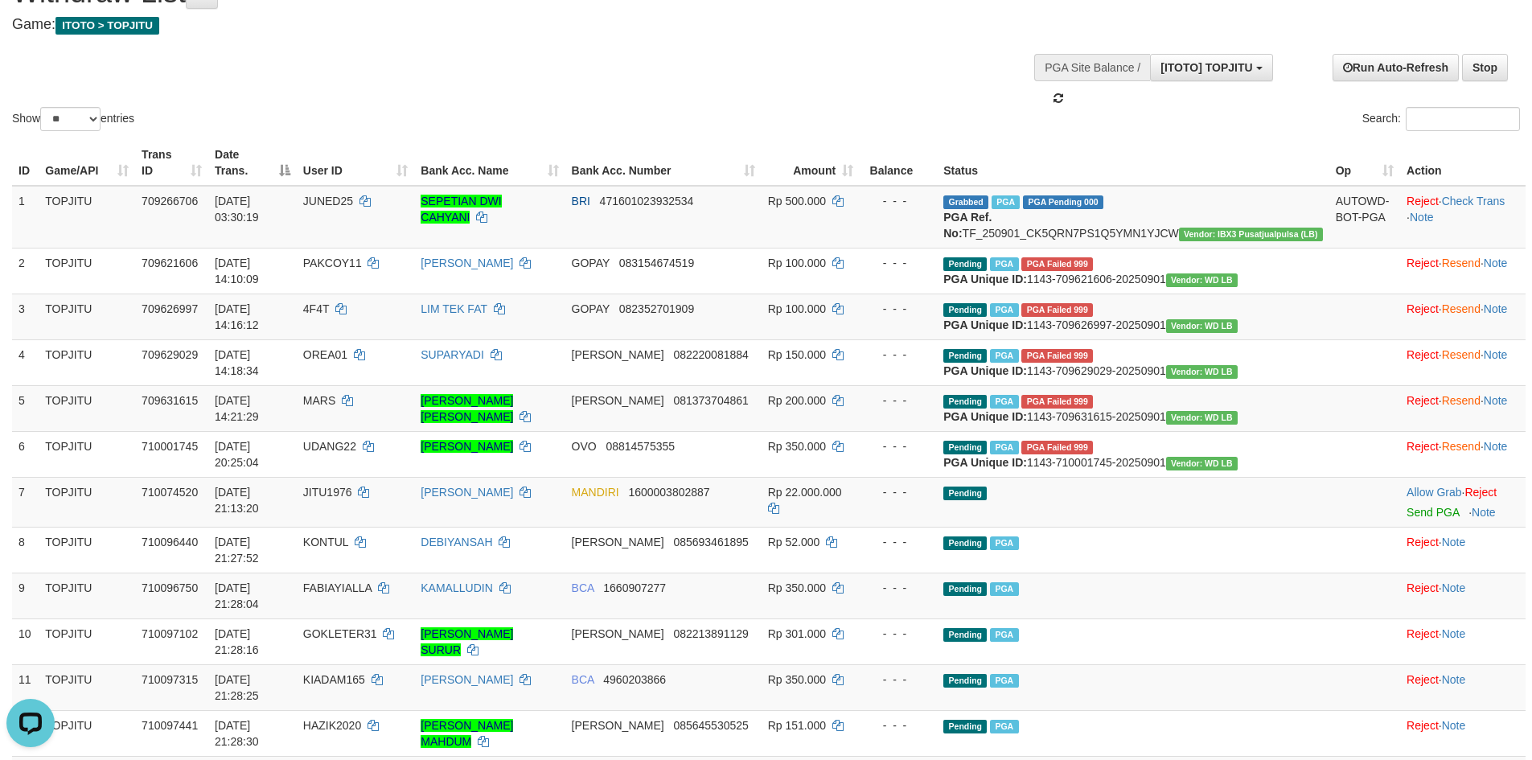 This screenshot has height=760, width=1532. What do you see at coordinates (710, 725) in the screenshot?
I see `span: Copy 085645530525 to clipboard` at bounding box center [710, 725].